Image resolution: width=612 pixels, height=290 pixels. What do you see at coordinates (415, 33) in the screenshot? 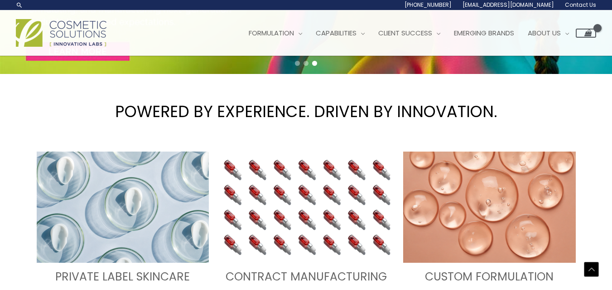
I see `nav: Site Navigation` at bounding box center [415, 33].